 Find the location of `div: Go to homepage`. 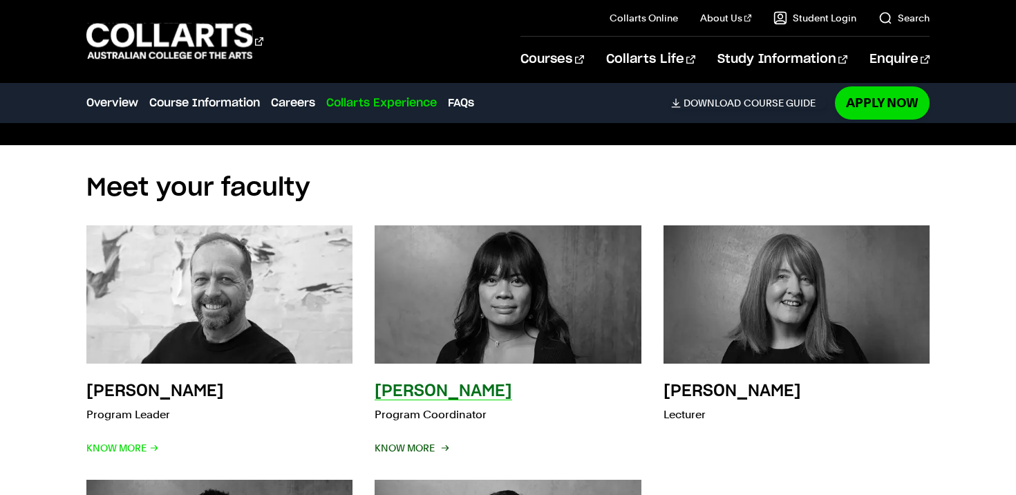

div: Go to homepage is located at coordinates (175, 41).